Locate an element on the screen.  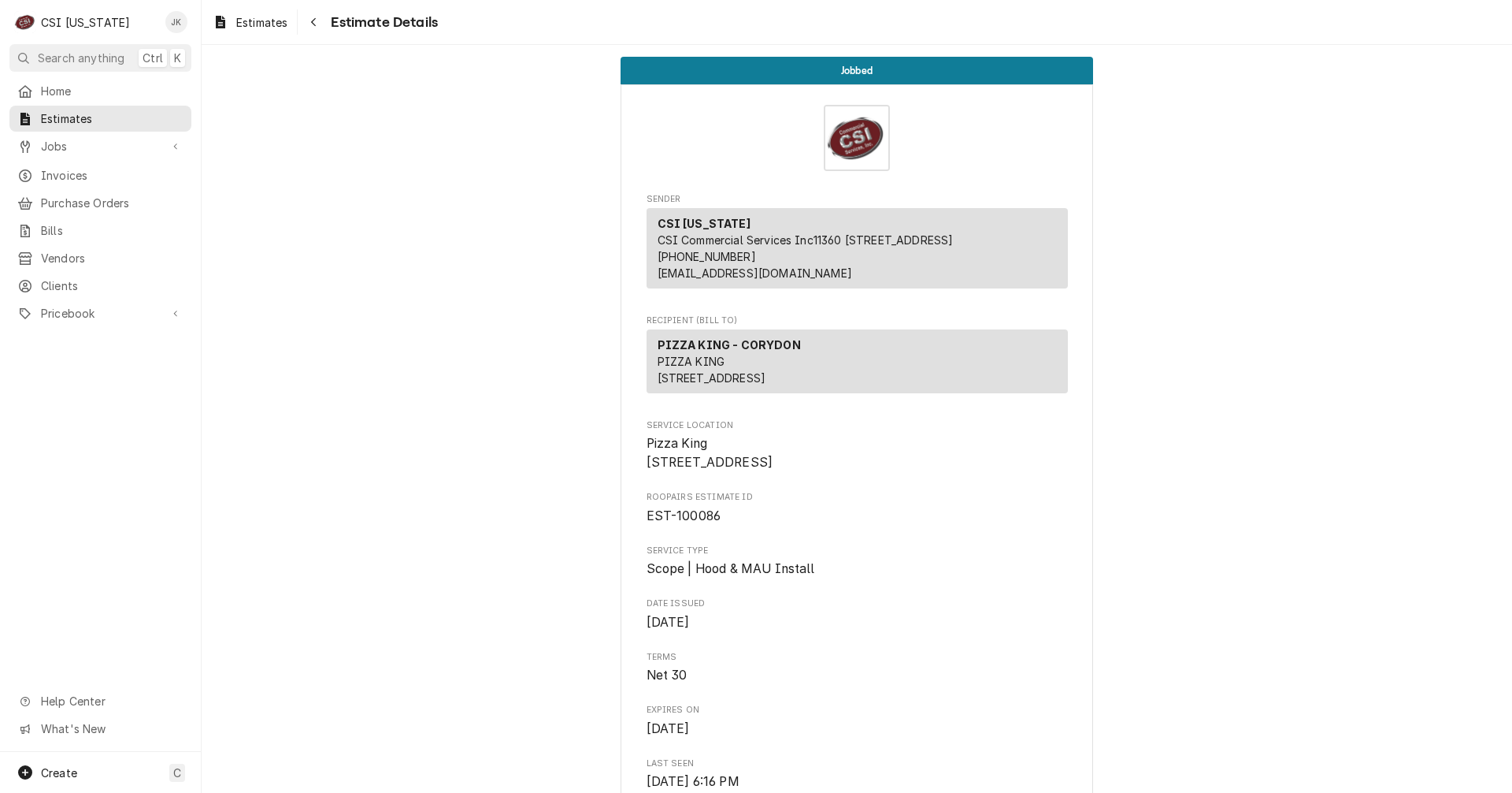
span: Invoices is located at coordinates (111, 174).